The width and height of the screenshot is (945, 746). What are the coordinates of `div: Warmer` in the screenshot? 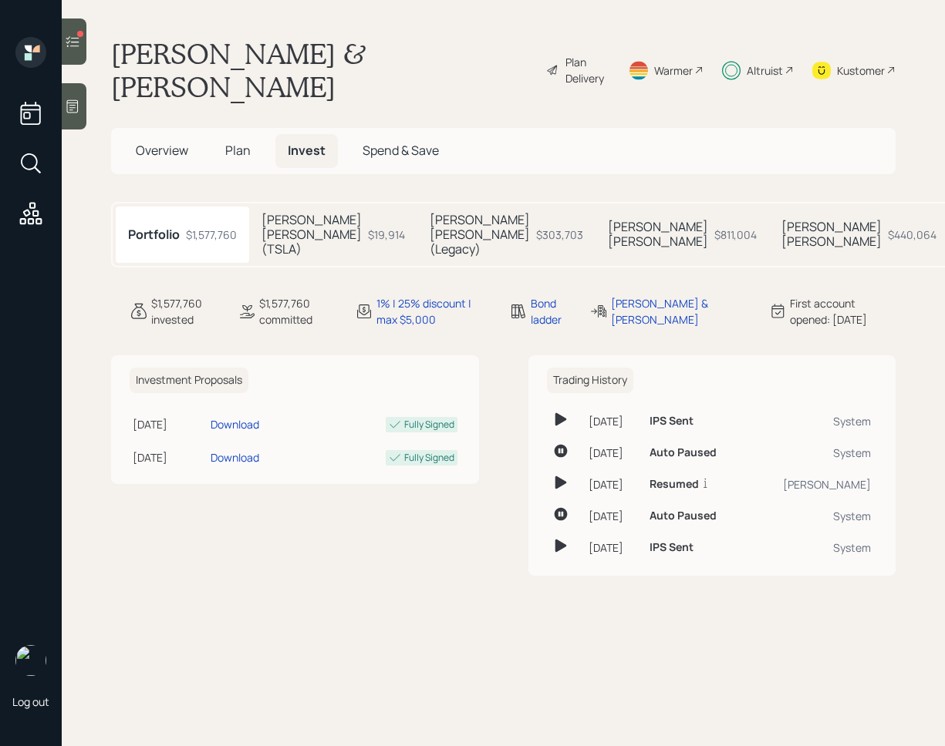 It's located at (673, 70).